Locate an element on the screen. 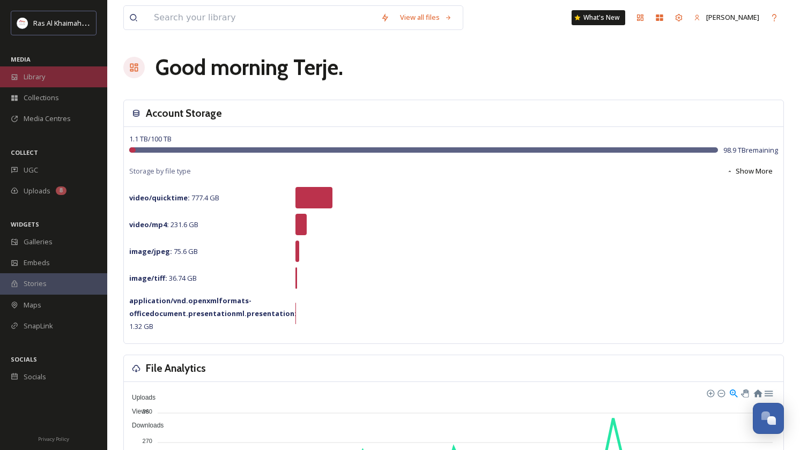 The image size is (800, 450). strong: video/mp4 : is located at coordinates (149, 225).